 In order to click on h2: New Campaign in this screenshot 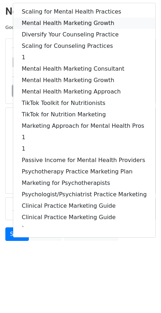, I will do `click(81, 11)`.